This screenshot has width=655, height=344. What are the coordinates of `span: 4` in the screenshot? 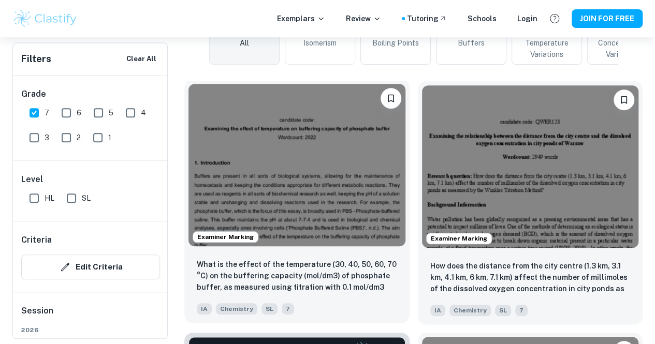 It's located at (143, 113).